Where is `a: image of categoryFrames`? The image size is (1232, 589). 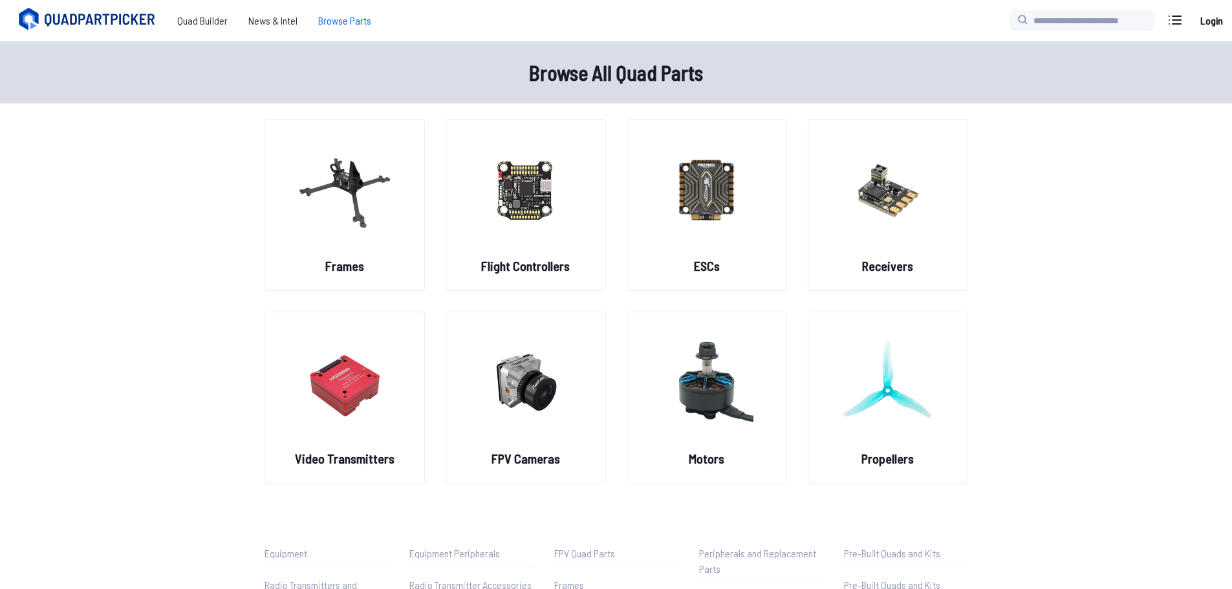 a: image of categoryFrames is located at coordinates (345, 205).